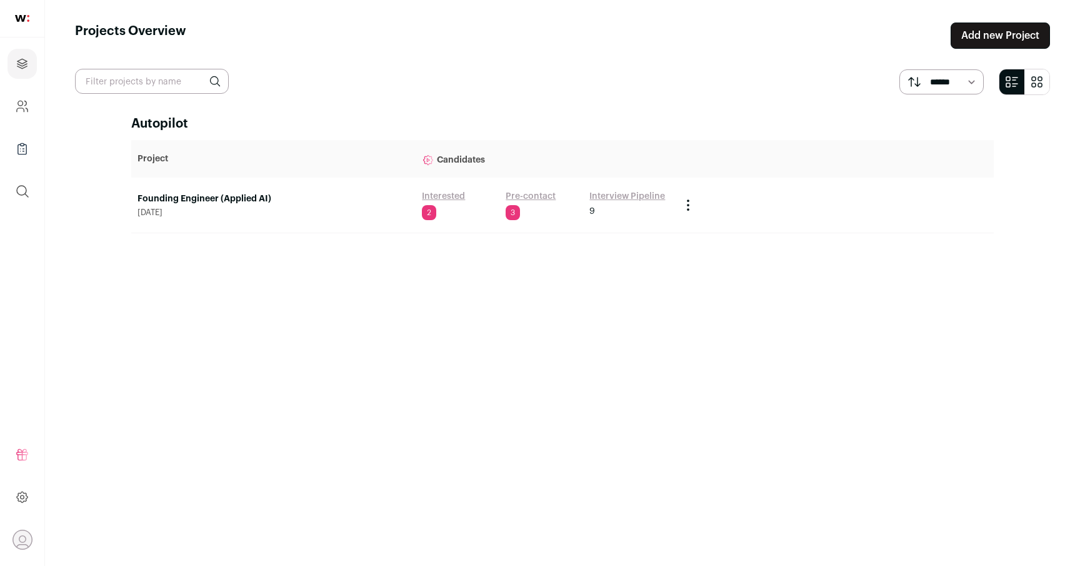 This screenshot has height=566, width=1080. What do you see at coordinates (23, 540) in the screenshot?
I see `button: Open dropdown` at bounding box center [23, 540].